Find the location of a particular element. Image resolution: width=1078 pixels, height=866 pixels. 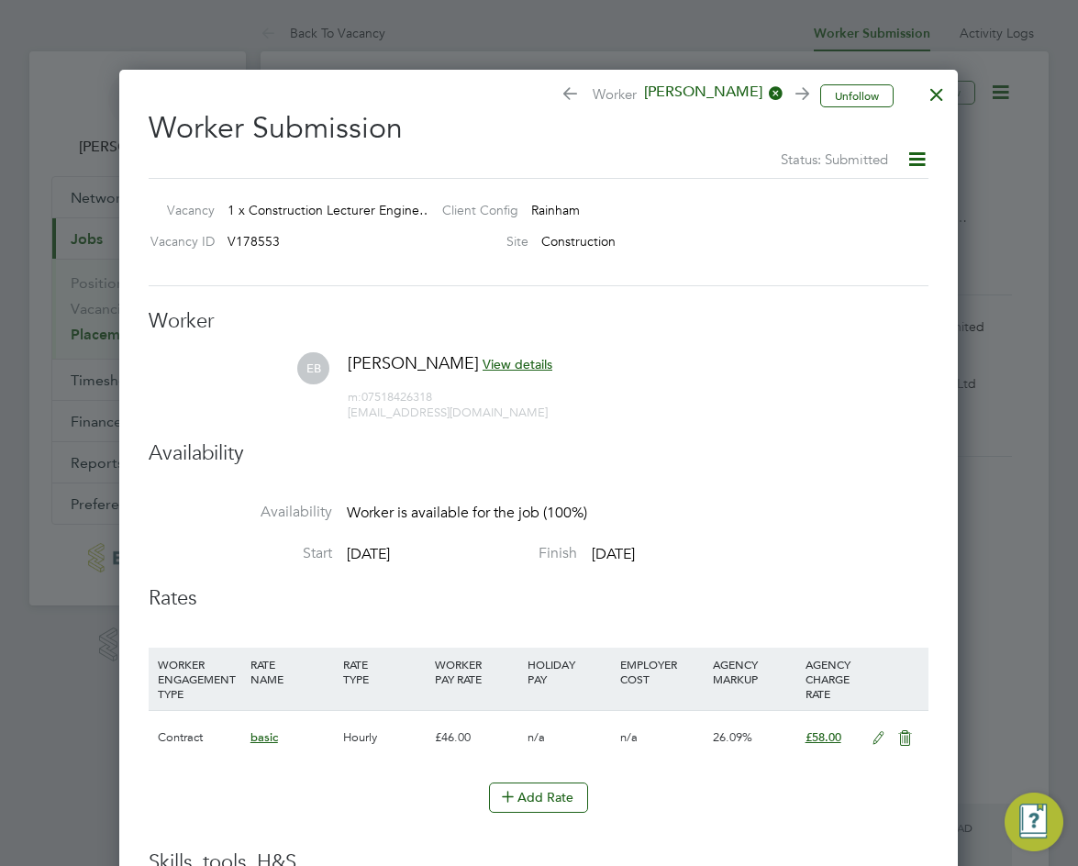

h3: Rates is located at coordinates (538, 598).